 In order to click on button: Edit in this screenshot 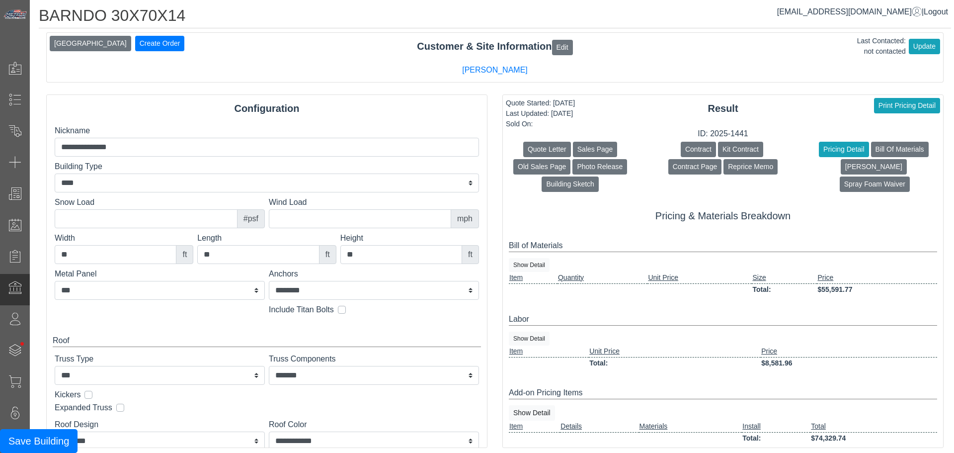, I will do `click(563, 47)`.